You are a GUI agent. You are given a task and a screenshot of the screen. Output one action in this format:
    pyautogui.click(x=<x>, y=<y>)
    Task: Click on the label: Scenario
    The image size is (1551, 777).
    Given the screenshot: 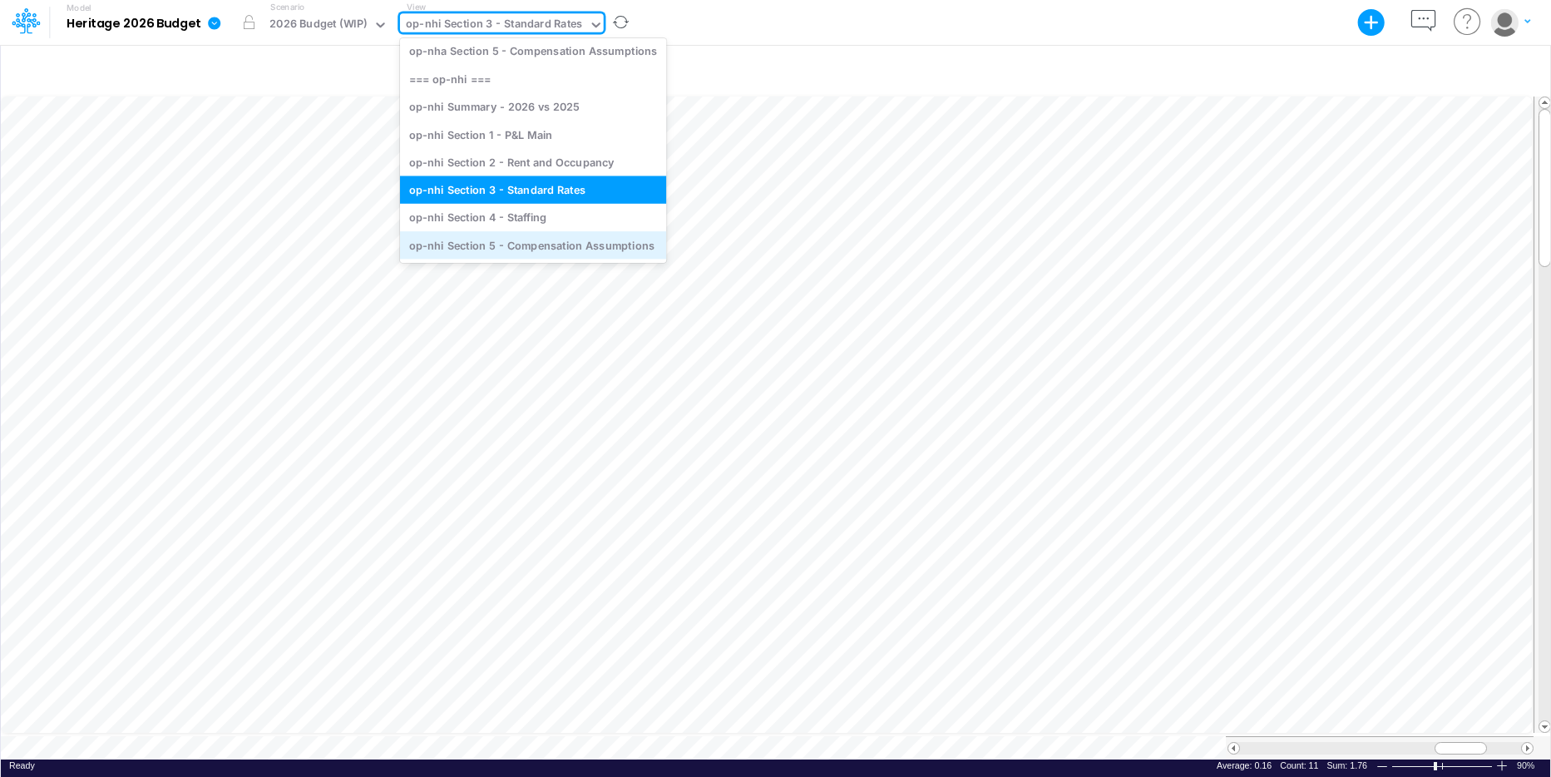 What is the action you would take?
    pyautogui.click(x=287, y=7)
    